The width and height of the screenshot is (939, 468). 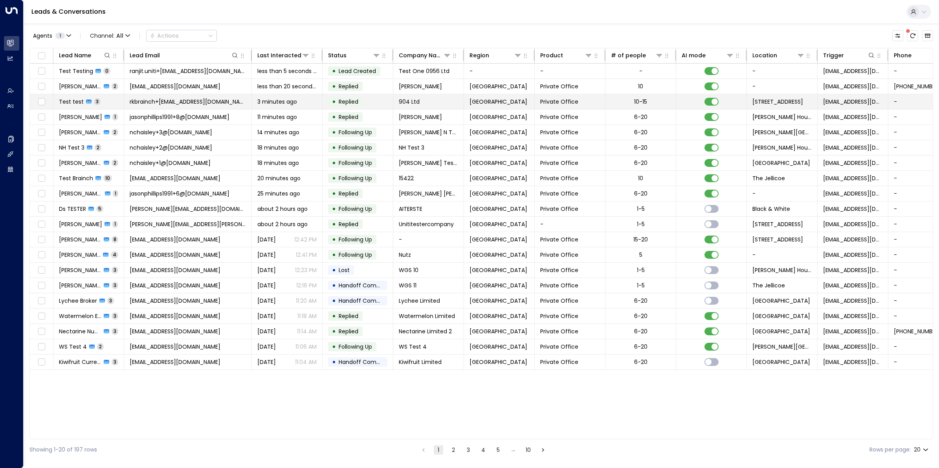 I want to click on span: Test Brainch, so click(x=76, y=178).